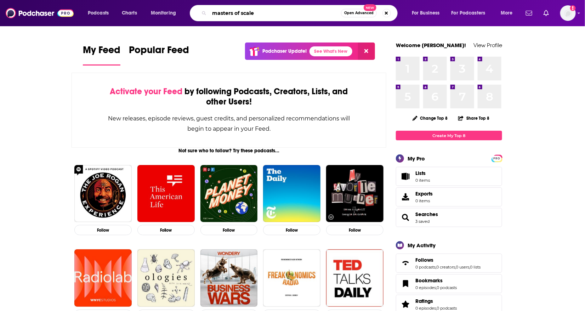  Describe the element at coordinates (166, 194) in the screenshot. I see `a: This American Life` at that location.